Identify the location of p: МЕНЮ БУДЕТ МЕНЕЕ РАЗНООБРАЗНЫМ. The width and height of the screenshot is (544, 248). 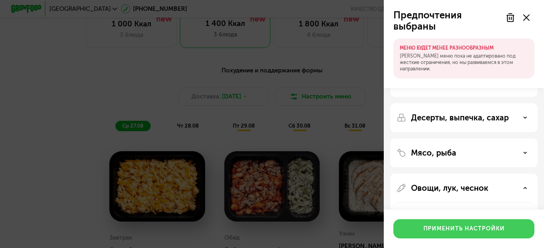
(464, 48).